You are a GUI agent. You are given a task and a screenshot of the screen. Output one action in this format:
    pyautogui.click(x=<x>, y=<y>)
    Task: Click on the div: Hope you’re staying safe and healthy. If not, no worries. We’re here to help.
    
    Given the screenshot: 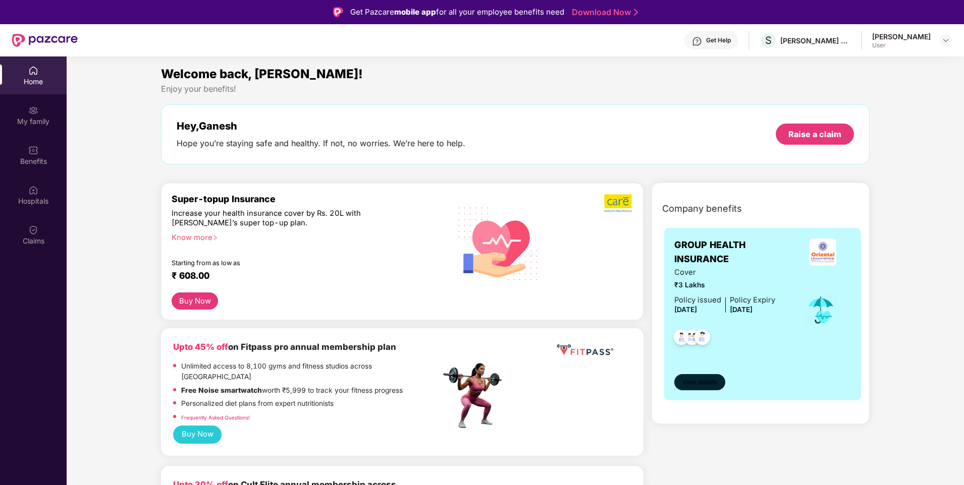 What is the action you would take?
    pyautogui.click(x=321, y=143)
    